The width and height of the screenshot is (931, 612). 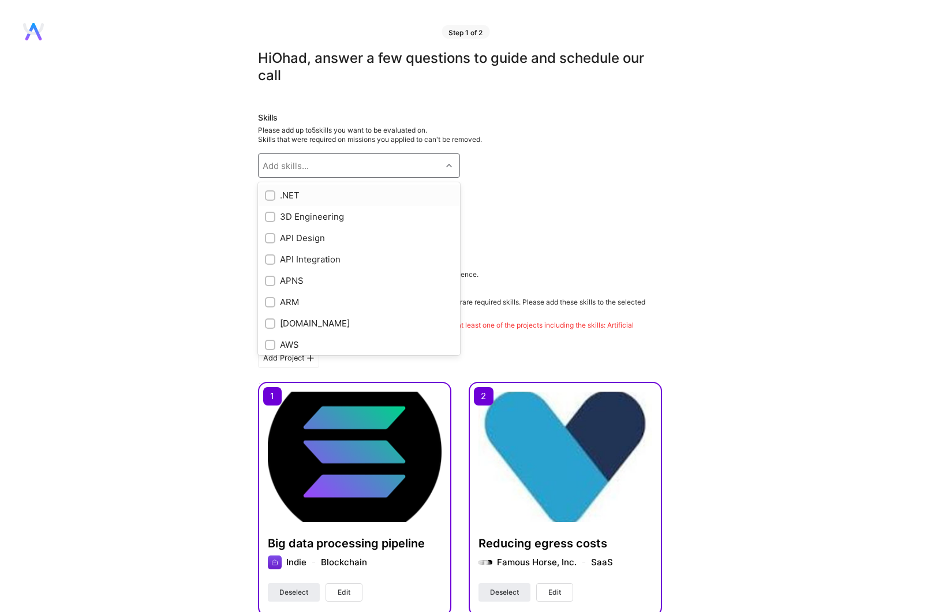 I want to click on div: Please make sure that at least two projects are selected, with at least one of the projects inclu..., so click(x=460, y=330).